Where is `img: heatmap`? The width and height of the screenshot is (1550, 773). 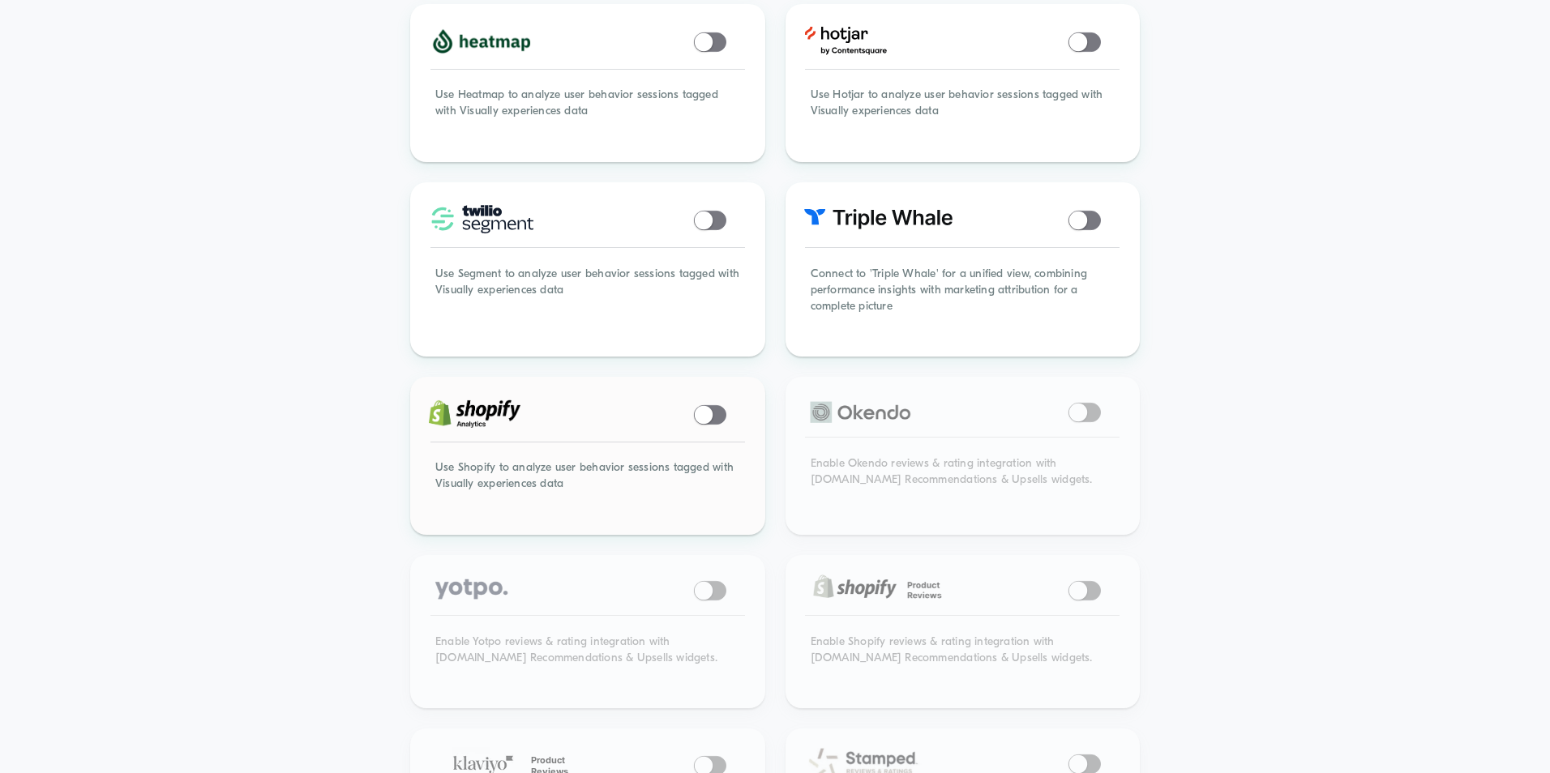
img: heatmap is located at coordinates (480, 41).